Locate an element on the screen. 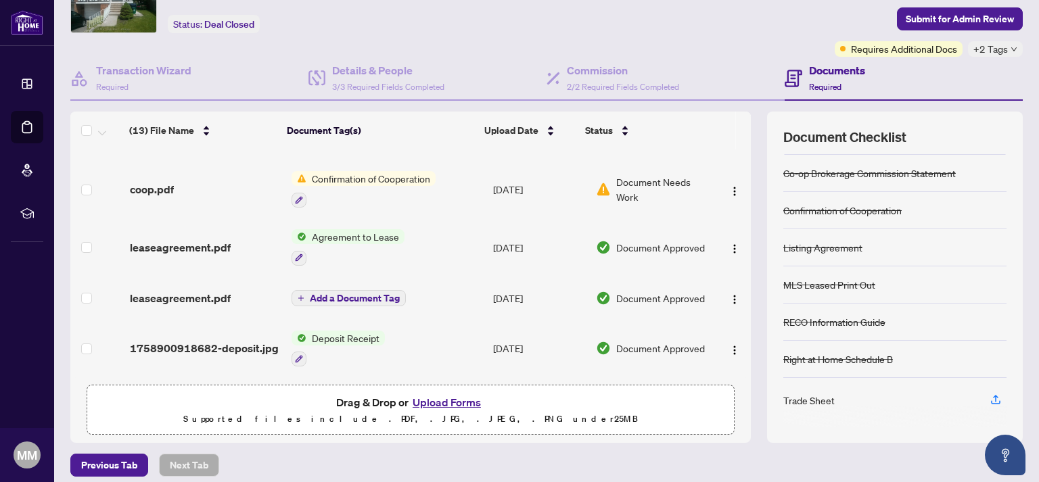 The width and height of the screenshot is (1039, 482). div: Status: is located at coordinates (214, 24).